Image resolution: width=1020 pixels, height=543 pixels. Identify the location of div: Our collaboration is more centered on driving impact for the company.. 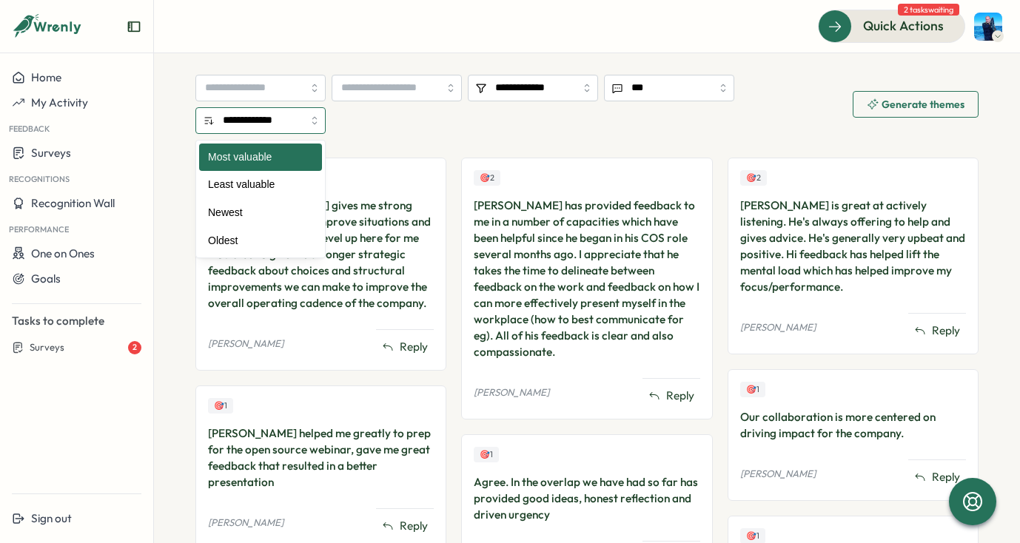
(853, 426).